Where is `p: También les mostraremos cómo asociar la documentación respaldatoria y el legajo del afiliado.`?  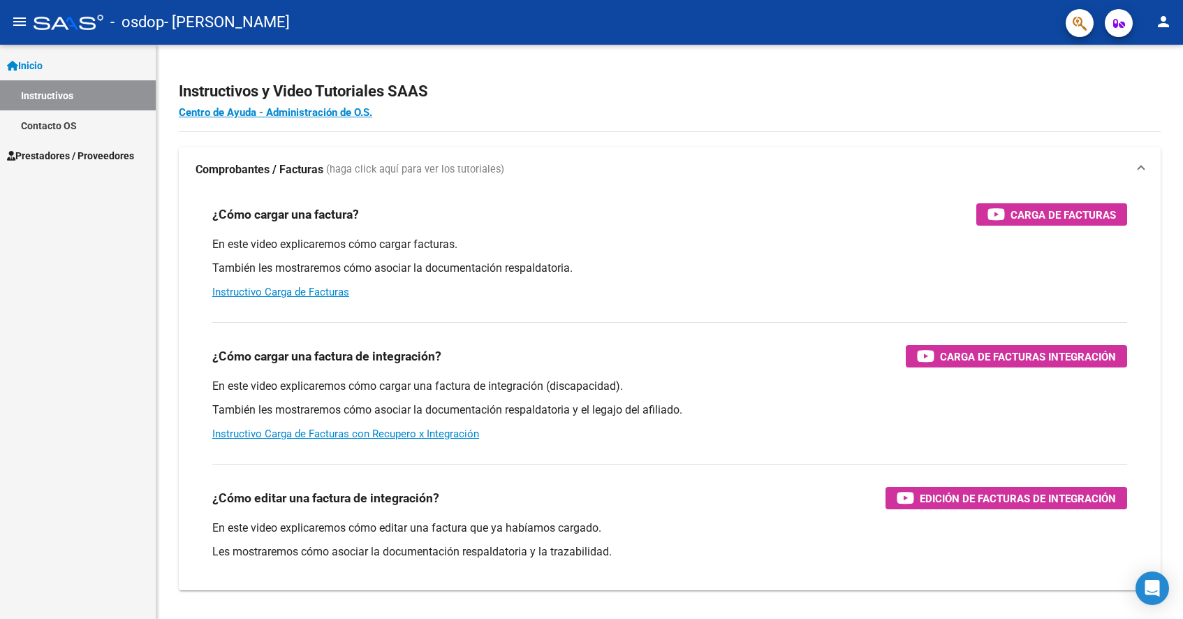 p: También les mostraremos cómo asociar la documentación respaldatoria y el legajo del afiliado. is located at coordinates (670, 410).